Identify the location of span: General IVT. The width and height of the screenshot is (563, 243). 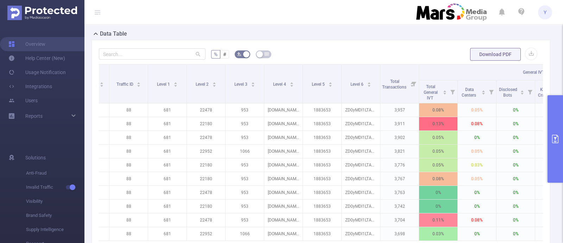
(534, 72).